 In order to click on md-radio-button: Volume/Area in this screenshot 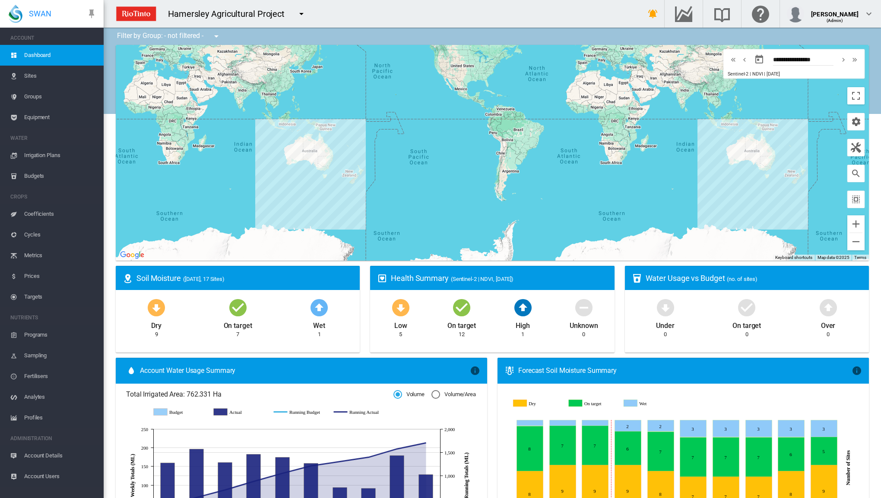, I will do `click(453, 395)`.